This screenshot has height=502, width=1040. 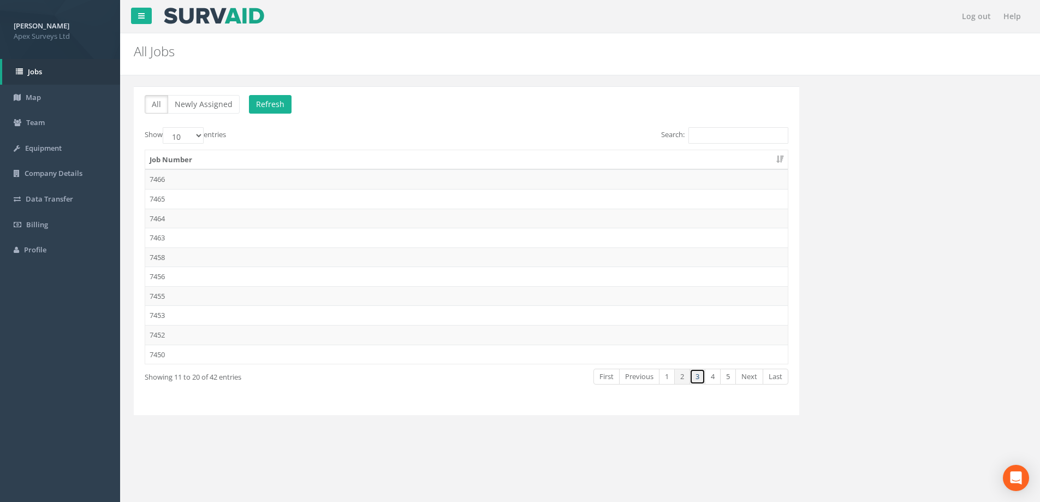 I want to click on td: 7464, so click(x=466, y=218).